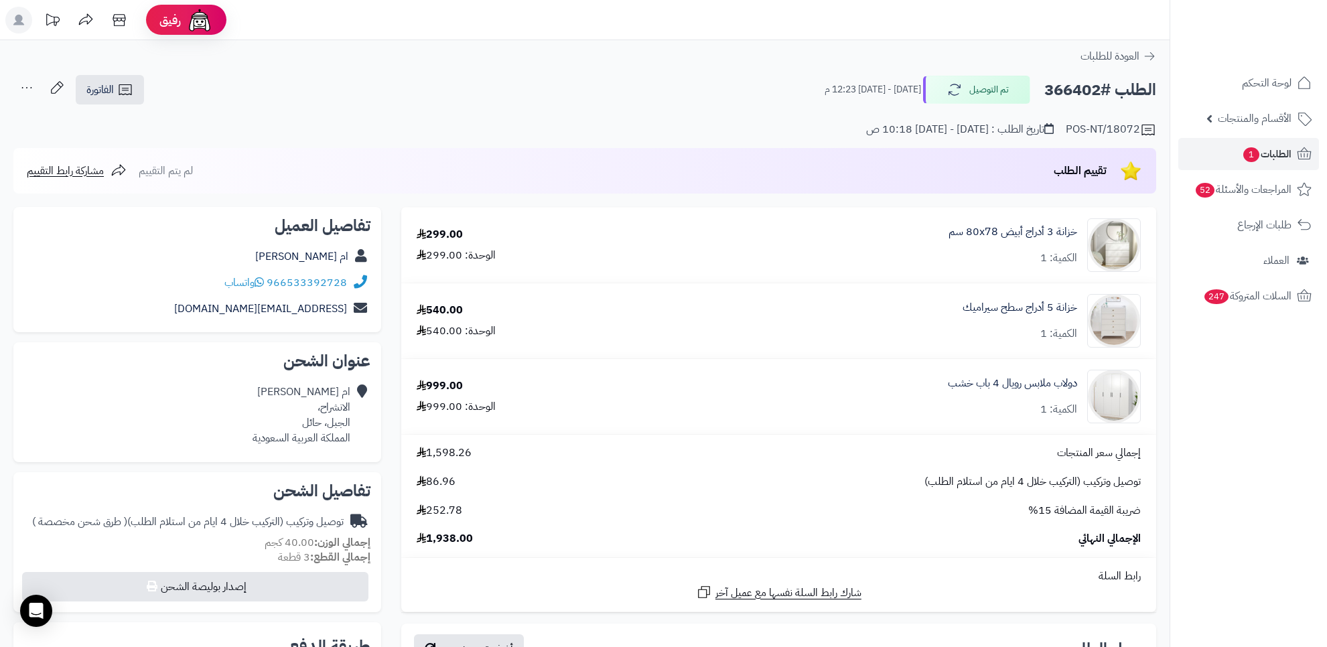 The width and height of the screenshot is (1327, 647). I want to click on img: 1747845679-1-90x90.jpg, so click(1114, 396).